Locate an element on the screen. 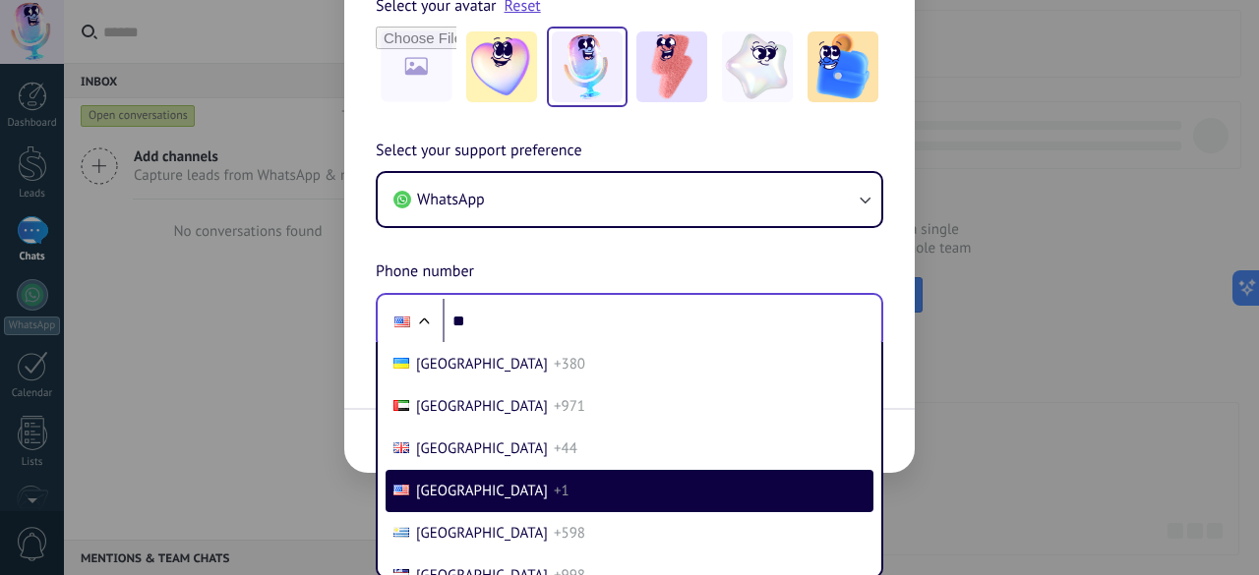 The image size is (1259, 575). img: -5.jpeg is located at coordinates (843, 67).